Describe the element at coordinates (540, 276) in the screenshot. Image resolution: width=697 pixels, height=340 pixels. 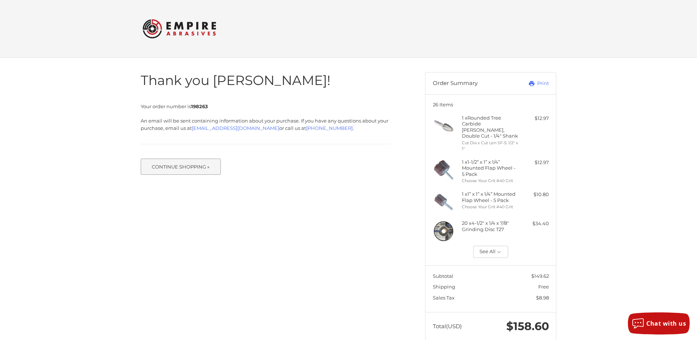
I see `span: $149.62` at that location.